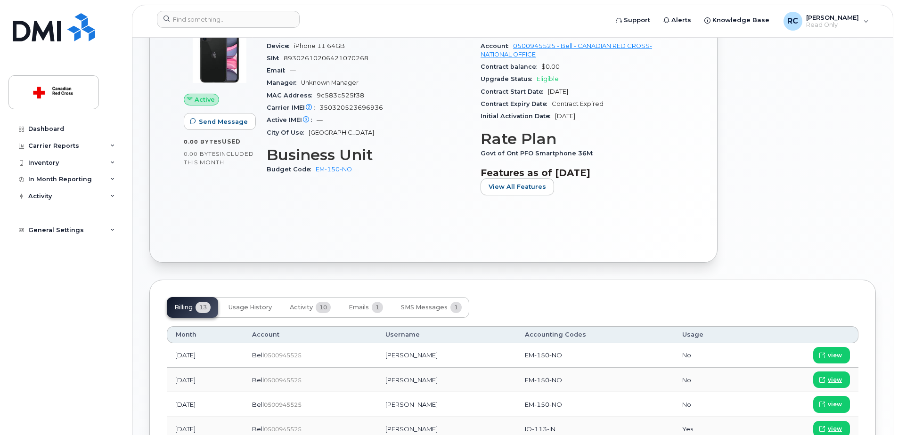 The height and width of the screenshot is (435, 898). Describe the element at coordinates (517, 187) in the screenshot. I see `button: View All Features` at that location.